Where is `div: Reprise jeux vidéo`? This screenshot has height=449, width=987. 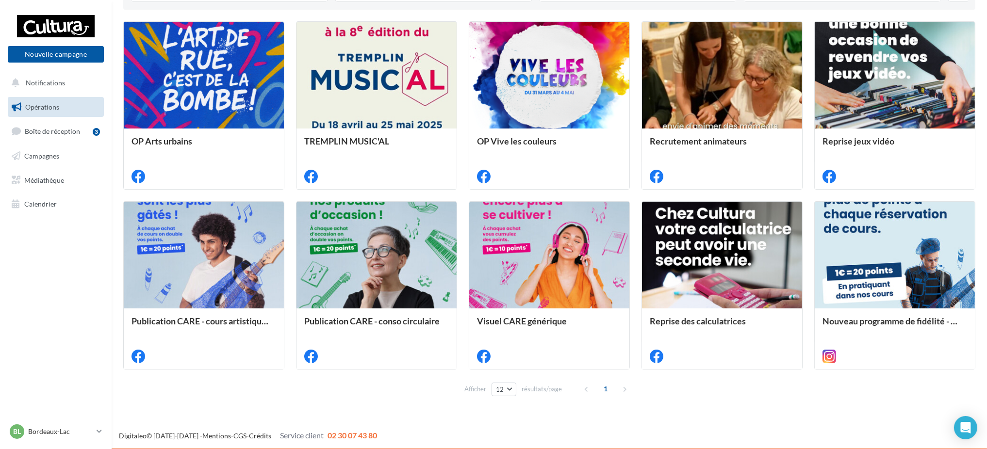
div: Reprise jeux vidéo is located at coordinates (895, 146).